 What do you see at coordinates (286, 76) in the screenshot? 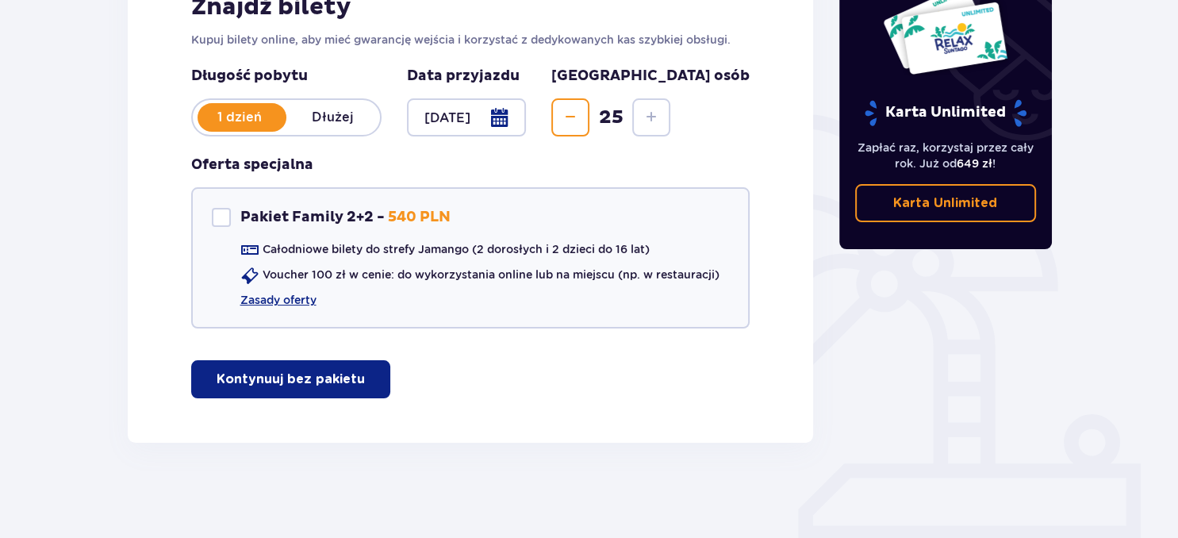
I see `p: Długość pobytu` at bounding box center [286, 76].